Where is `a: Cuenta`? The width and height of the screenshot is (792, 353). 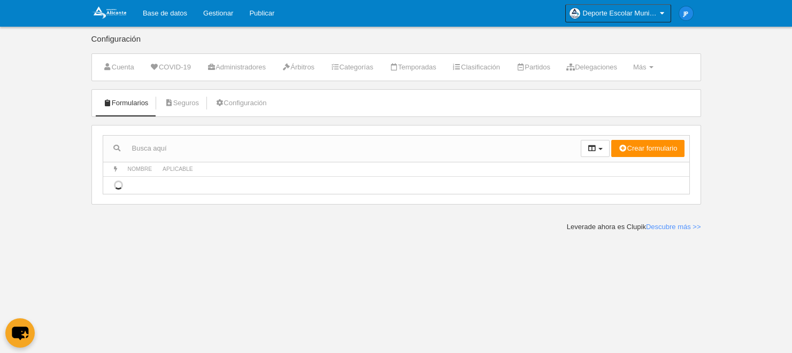
a: Cuenta is located at coordinates (119, 67).